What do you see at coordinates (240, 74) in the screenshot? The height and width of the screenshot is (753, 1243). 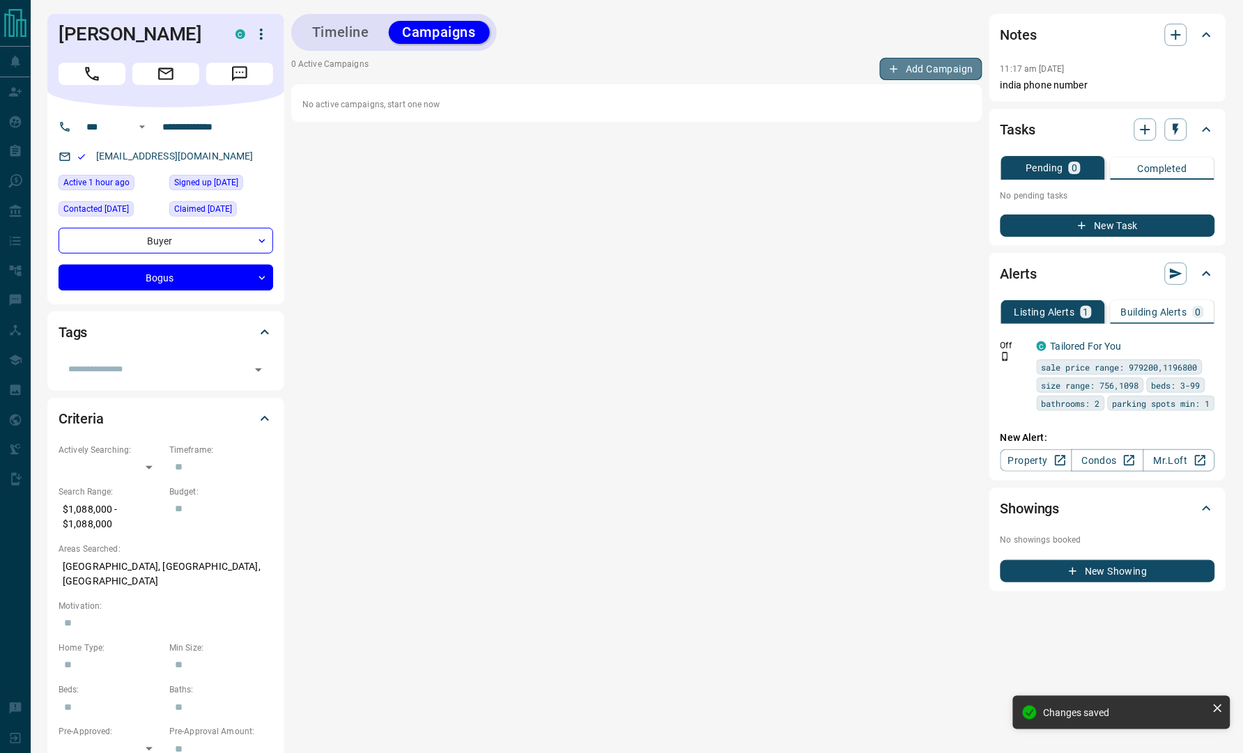 I see `span: Message` at bounding box center [240, 74].